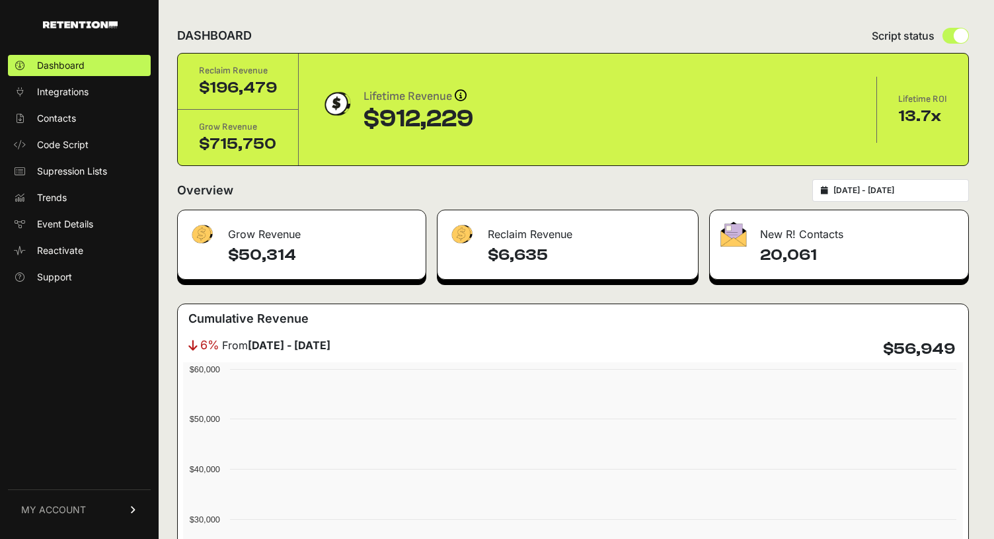 The image size is (994, 539). Describe the element at coordinates (79, 250) in the screenshot. I see `a: Reactivate` at that location.